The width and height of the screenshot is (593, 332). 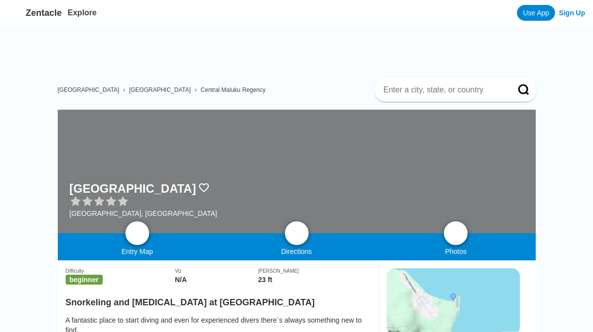 What do you see at coordinates (296, 251) in the screenshot?
I see `div: Directions` at bounding box center [296, 251].